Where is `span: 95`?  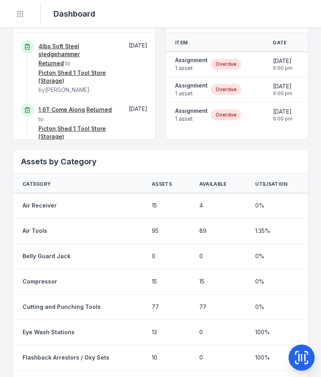
span: 95 is located at coordinates (155, 231).